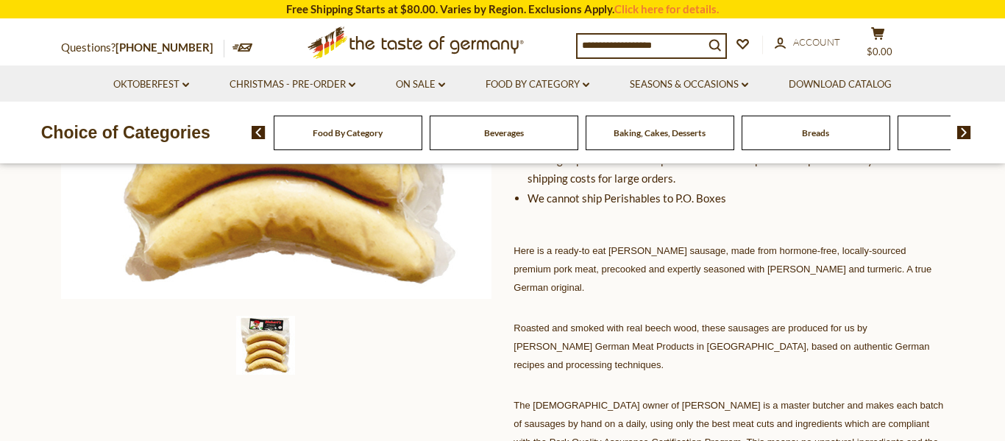  I want to click on button: $0.00, so click(877, 45).